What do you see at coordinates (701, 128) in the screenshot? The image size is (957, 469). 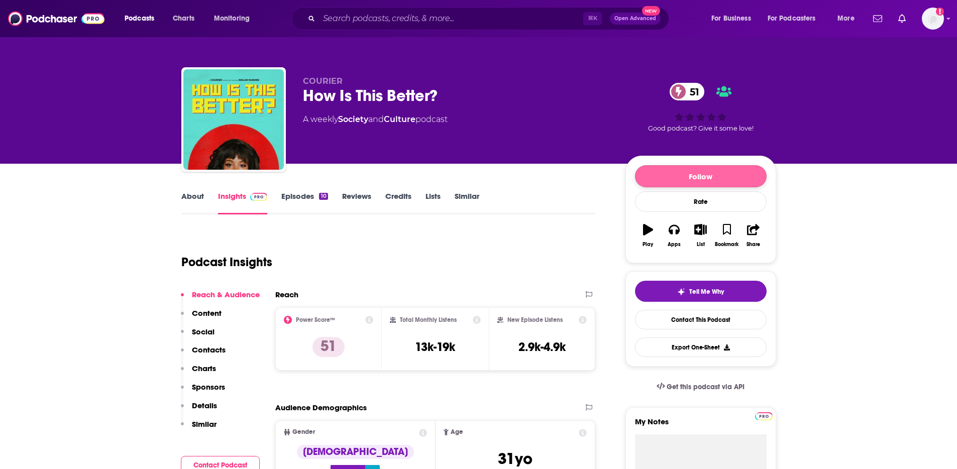 I see `span: Good podcast? Give it some love!` at bounding box center [701, 128].